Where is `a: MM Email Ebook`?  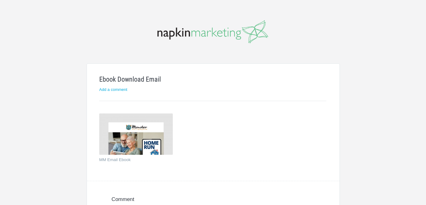 a: MM Email Ebook is located at coordinates (132, 160).